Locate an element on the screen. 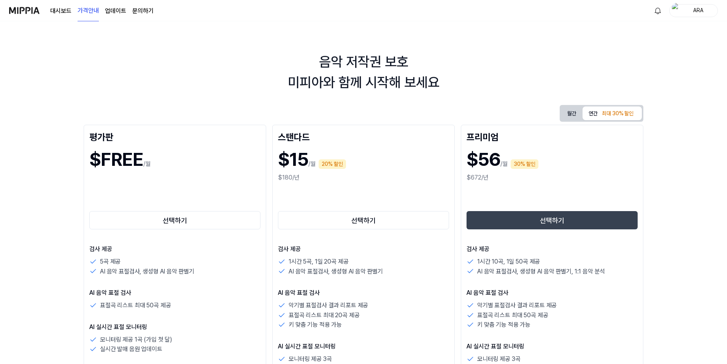 Image resolution: width=727 pixels, height=364 pixels. div: 30% 할인 is located at coordinates (524, 164).